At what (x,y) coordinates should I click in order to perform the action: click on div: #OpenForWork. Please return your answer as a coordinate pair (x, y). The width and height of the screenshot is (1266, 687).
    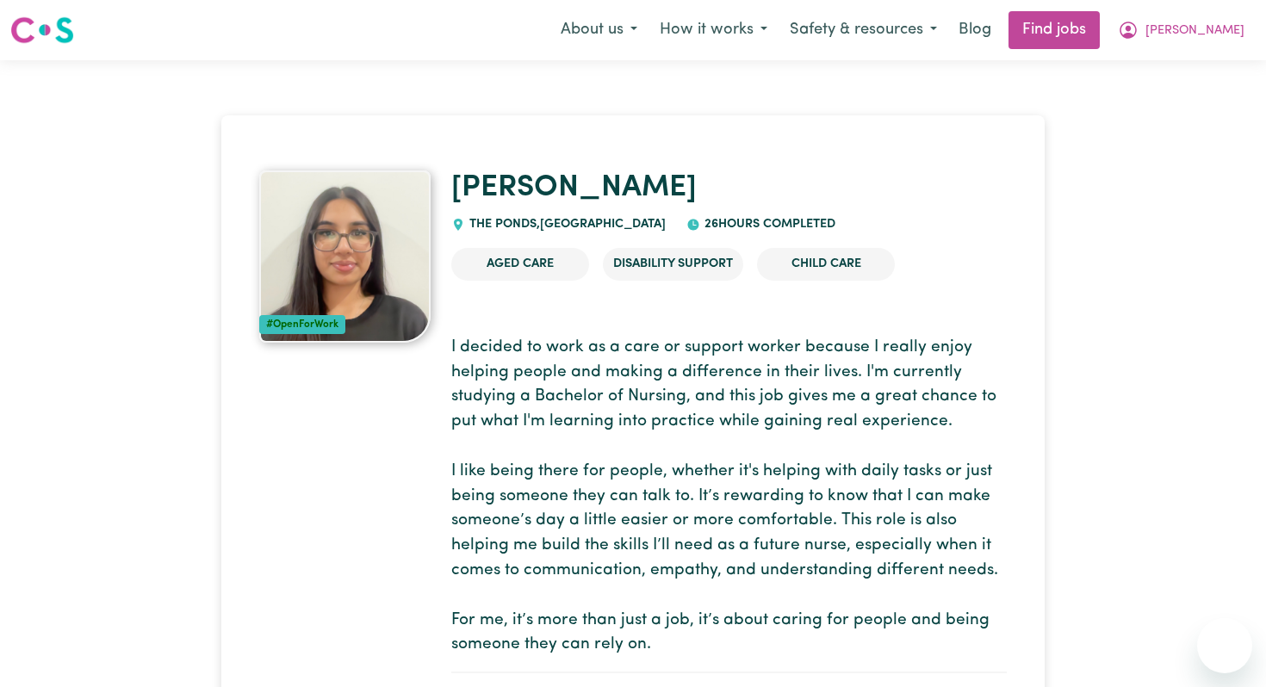
    Looking at the image, I should click on (302, 325).